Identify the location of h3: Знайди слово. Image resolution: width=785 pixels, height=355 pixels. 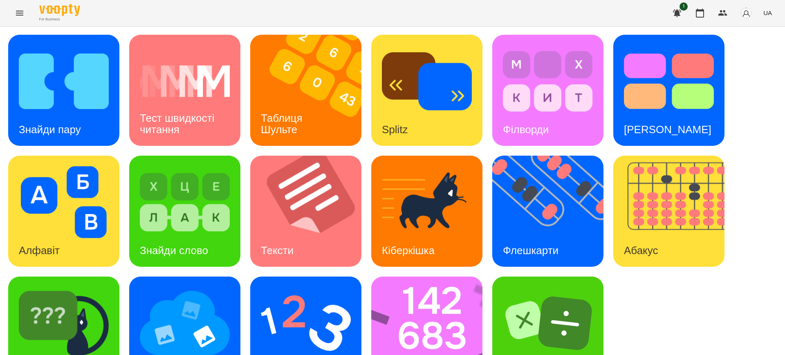
(174, 250).